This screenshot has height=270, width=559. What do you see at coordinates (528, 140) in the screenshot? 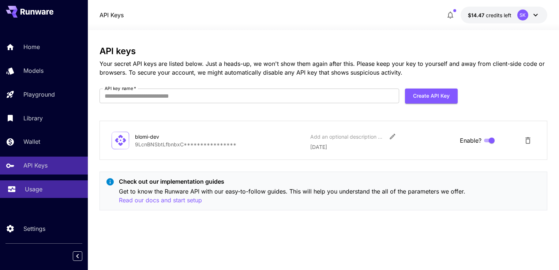
I see `button: Delete API Key` at bounding box center [528, 140].